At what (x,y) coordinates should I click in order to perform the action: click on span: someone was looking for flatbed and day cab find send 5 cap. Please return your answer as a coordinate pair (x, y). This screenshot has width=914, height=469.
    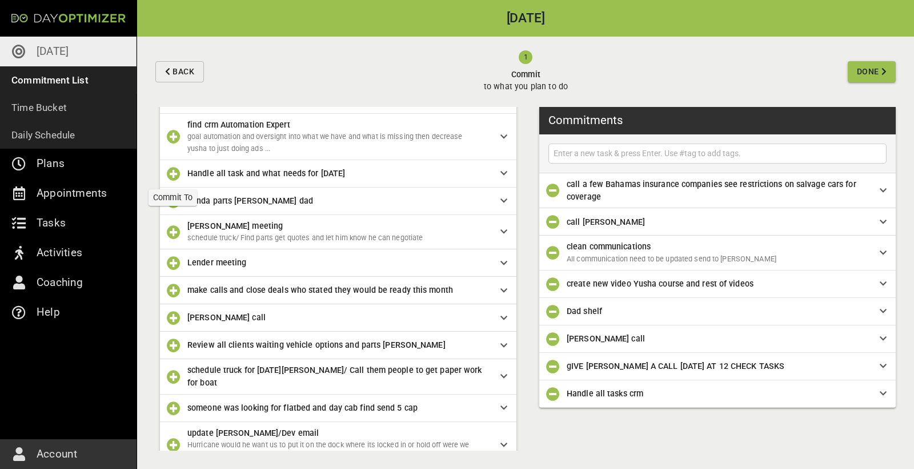
    Looking at the image, I should click on (302, 407).